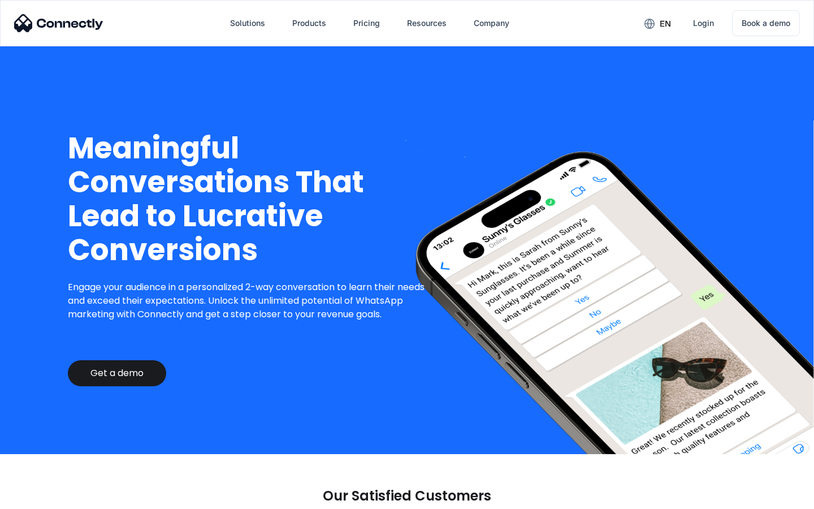 Image resolution: width=814 pixels, height=509 pixels. I want to click on a: Pricing, so click(366, 23).